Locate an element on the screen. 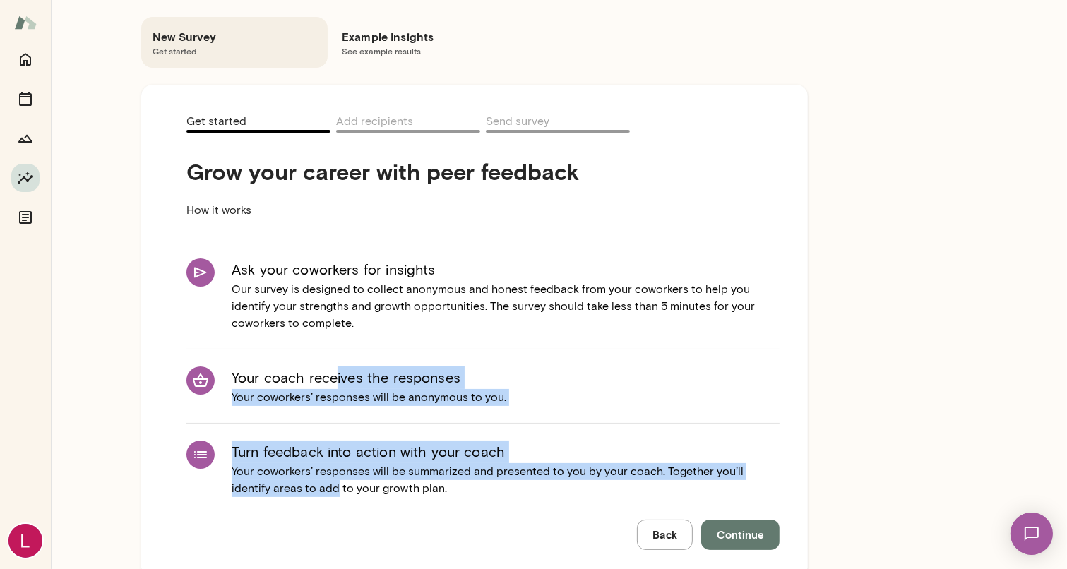 The width and height of the screenshot is (1067, 569). span: Send survey is located at coordinates (517, 122).